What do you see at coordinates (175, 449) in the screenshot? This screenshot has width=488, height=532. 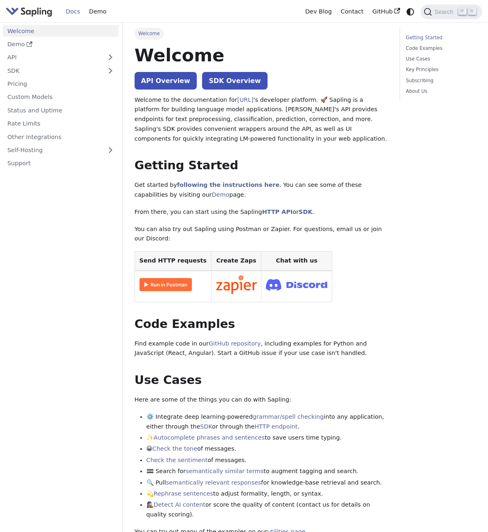 I see `a: Check the tone` at bounding box center [175, 449].